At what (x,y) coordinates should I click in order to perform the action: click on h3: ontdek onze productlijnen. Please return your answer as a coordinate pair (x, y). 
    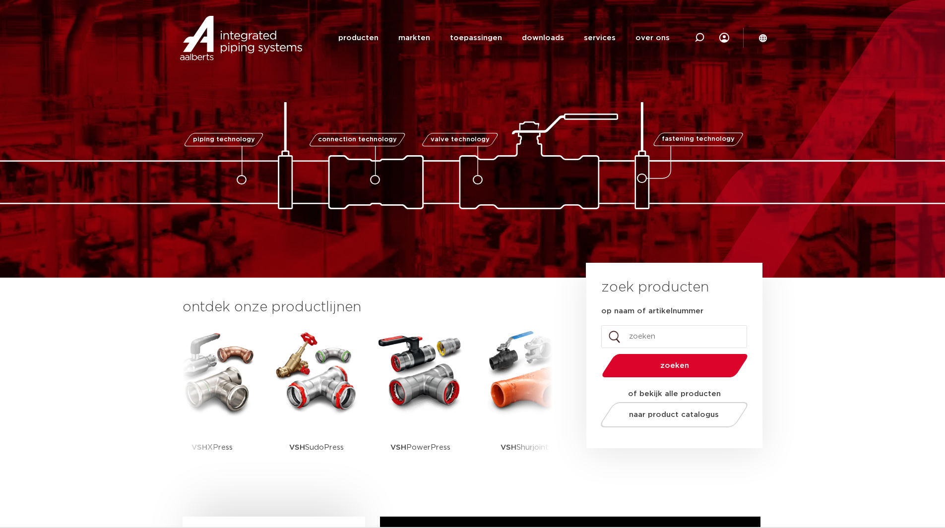
    Looking at the image, I should click on (367, 307).